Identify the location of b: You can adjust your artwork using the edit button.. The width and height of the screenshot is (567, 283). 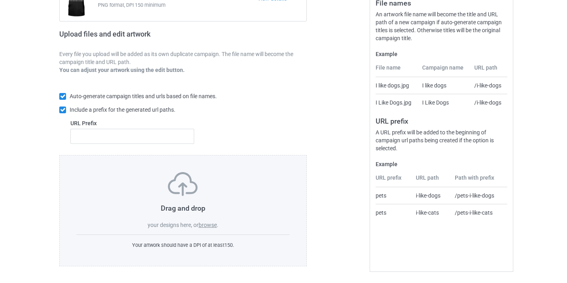
(122, 70).